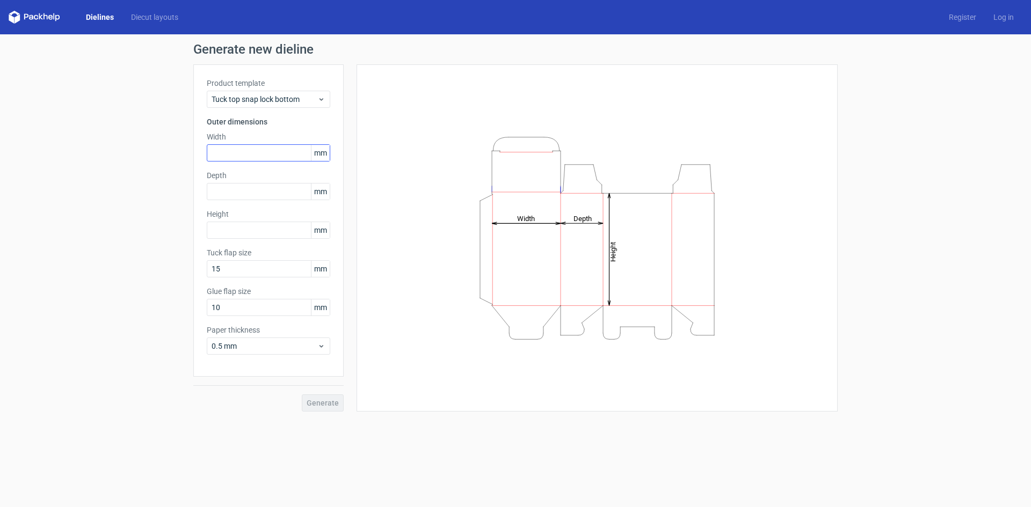 The width and height of the screenshot is (1031, 507). Describe the element at coordinates (100, 17) in the screenshot. I see `a: Dielines` at that location.